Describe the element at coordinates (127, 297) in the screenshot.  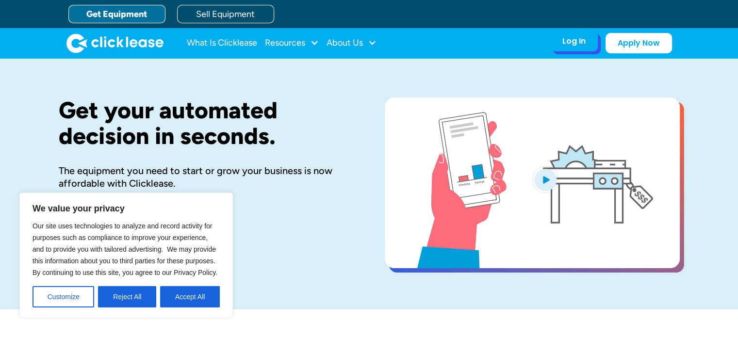
I see `button: Reject All` at that location.